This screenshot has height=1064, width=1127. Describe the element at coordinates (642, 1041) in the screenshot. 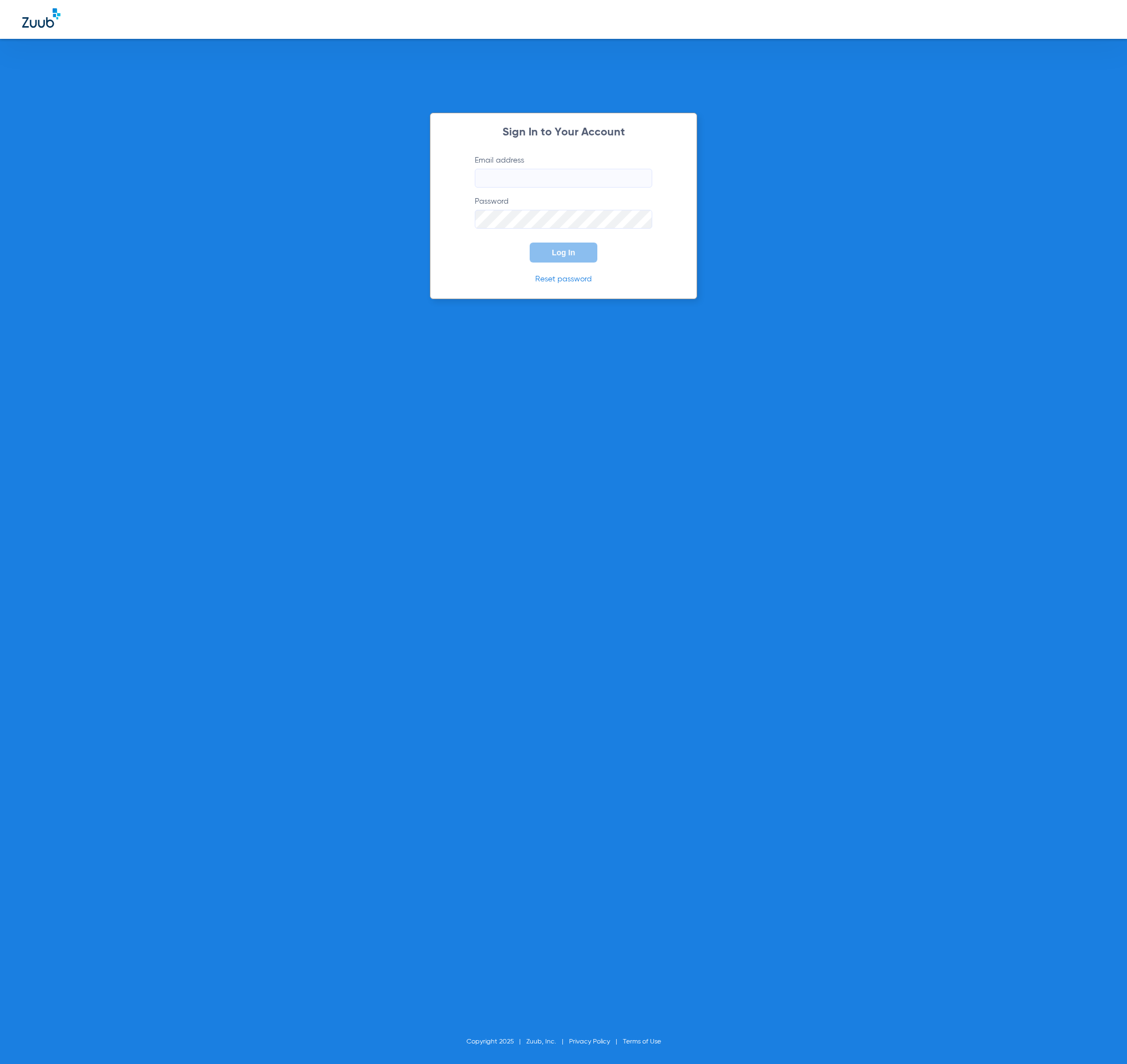

I see `a: Terms of Use` at that location.